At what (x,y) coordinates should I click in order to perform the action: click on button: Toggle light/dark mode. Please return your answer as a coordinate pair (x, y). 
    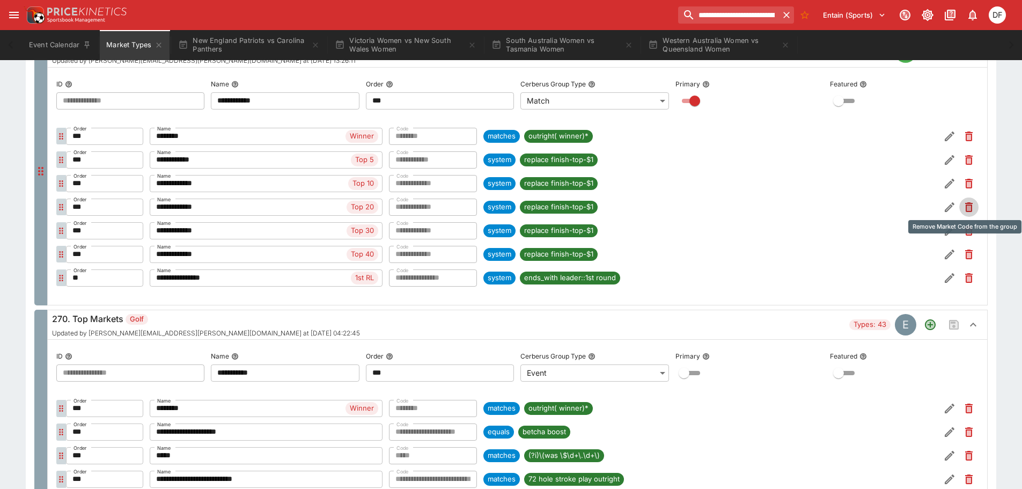
    Looking at the image, I should click on (928, 15).